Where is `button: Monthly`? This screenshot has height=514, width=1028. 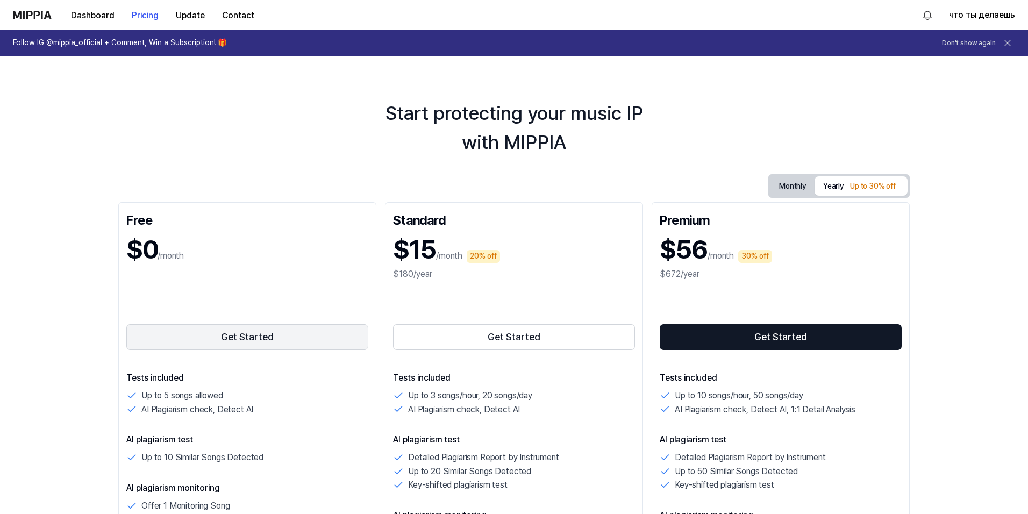
button: Monthly is located at coordinates (792, 186).